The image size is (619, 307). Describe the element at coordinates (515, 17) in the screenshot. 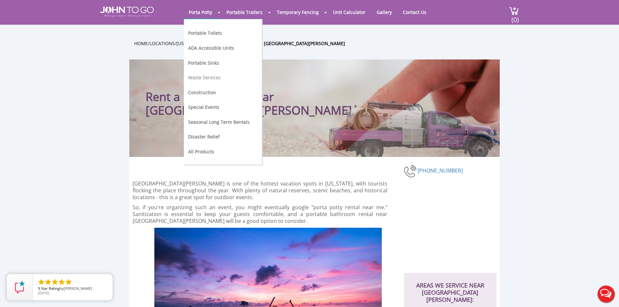

I see `span: (0)` at that location.